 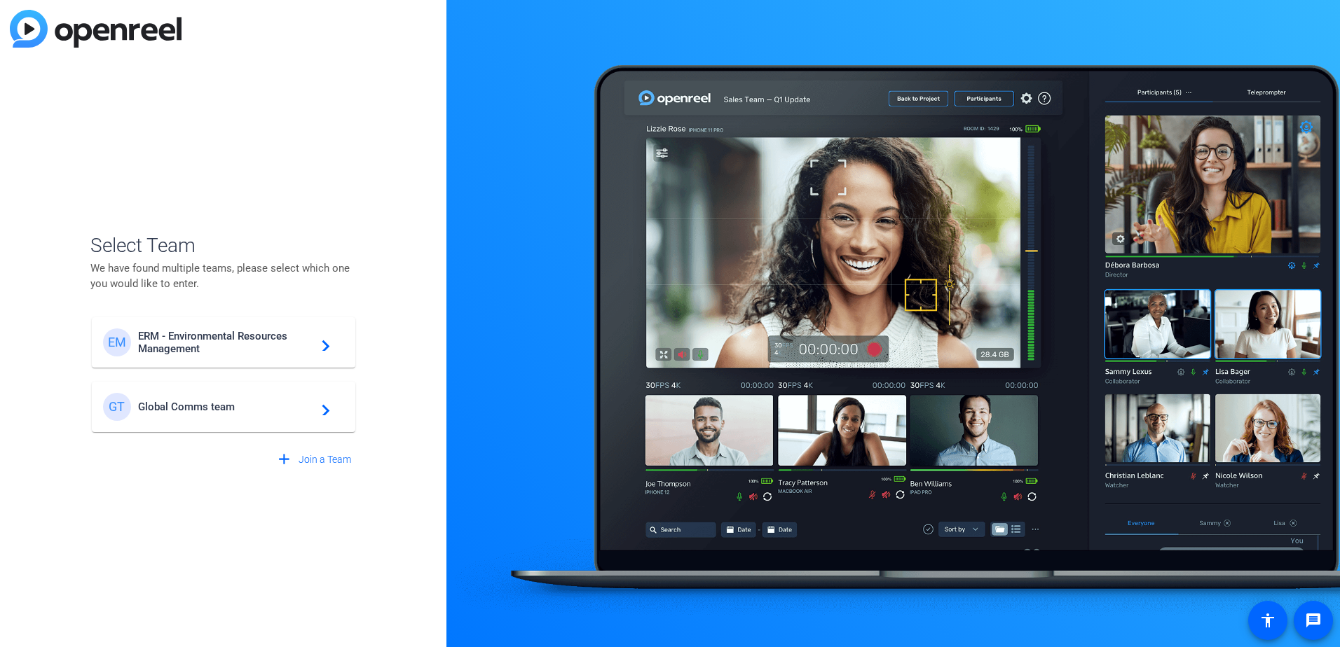 What do you see at coordinates (95, 29) in the screenshot?
I see `img: blue-gradient.svg` at bounding box center [95, 29].